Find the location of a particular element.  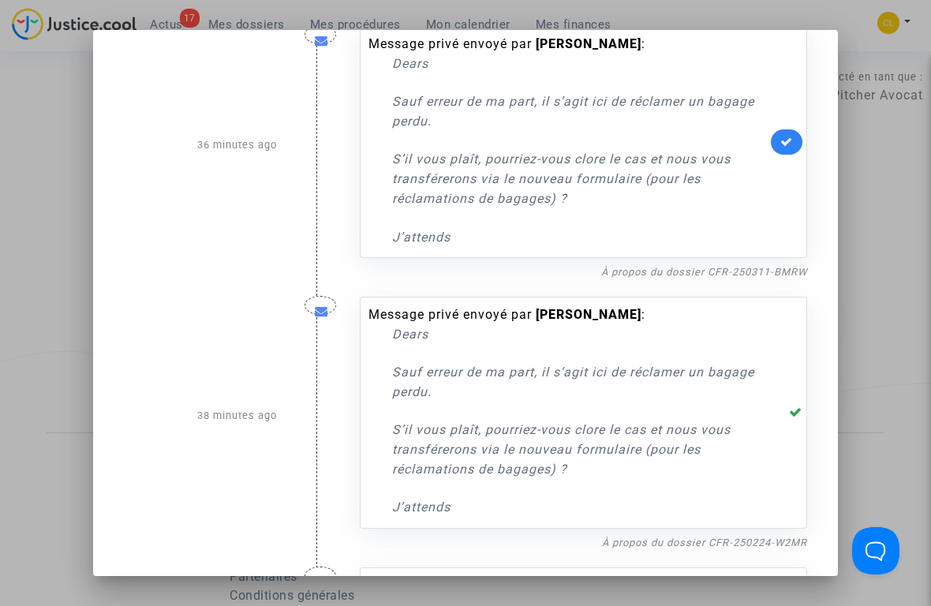

div: 36 minutes ago is located at coordinates (200, 145).